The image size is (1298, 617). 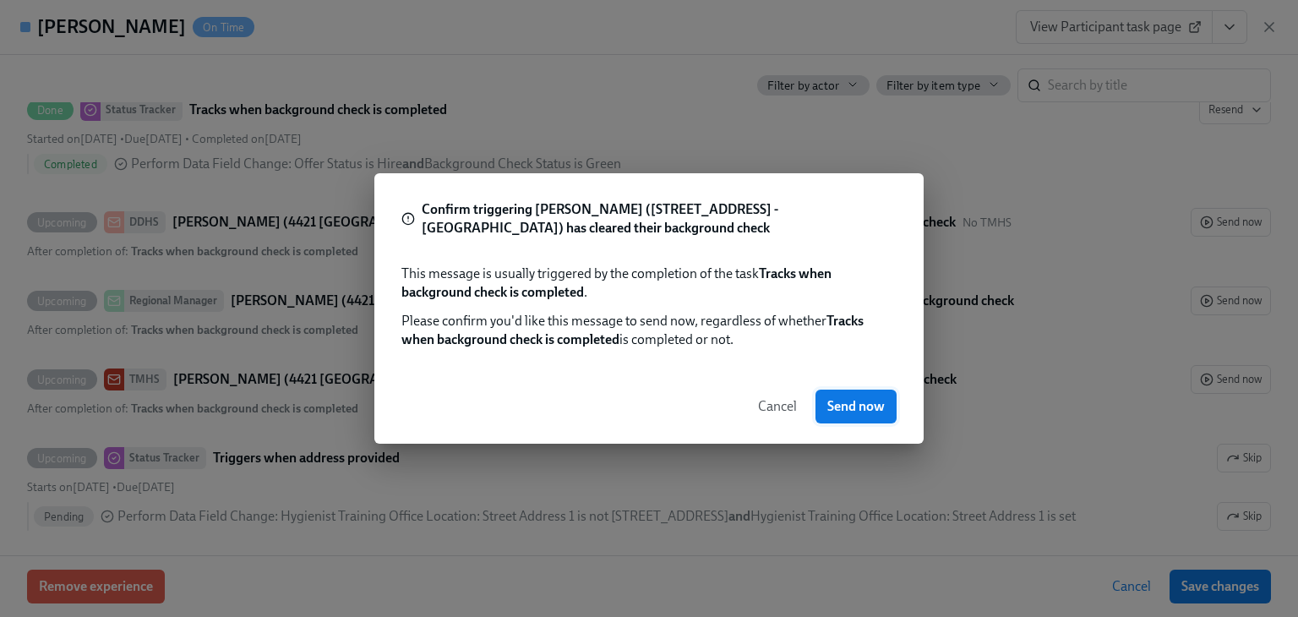 I want to click on span: Send now, so click(x=856, y=407).